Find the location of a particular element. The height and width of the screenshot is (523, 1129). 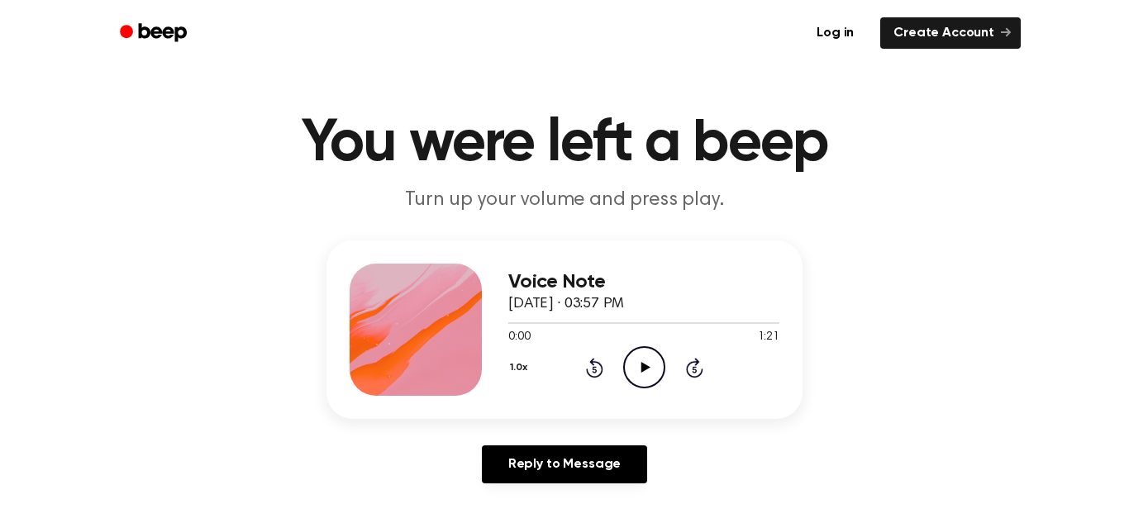

a: Reply to Message is located at coordinates (564, 464).